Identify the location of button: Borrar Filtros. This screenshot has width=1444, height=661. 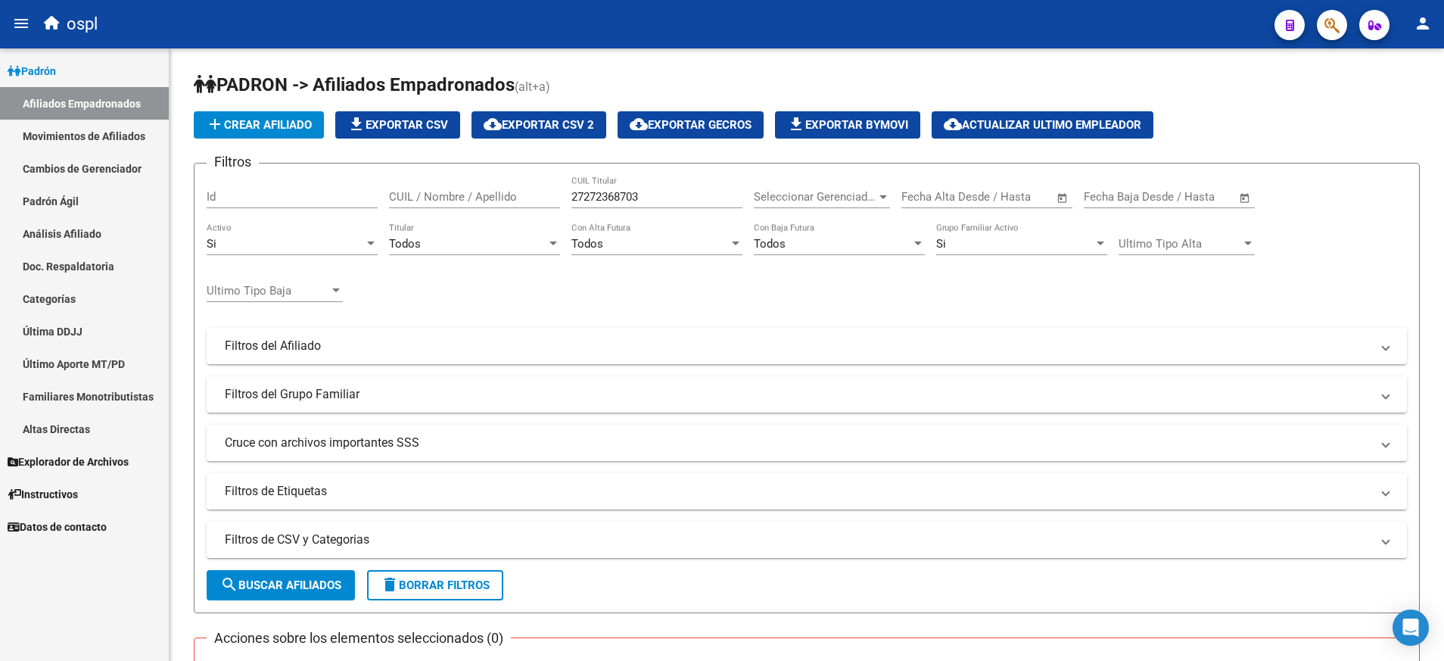
(435, 585).